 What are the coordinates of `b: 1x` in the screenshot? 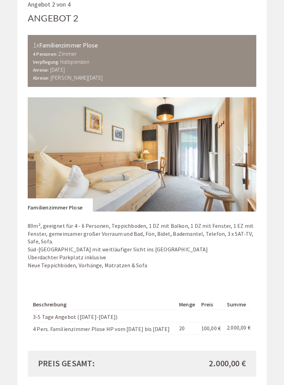 It's located at (36, 45).